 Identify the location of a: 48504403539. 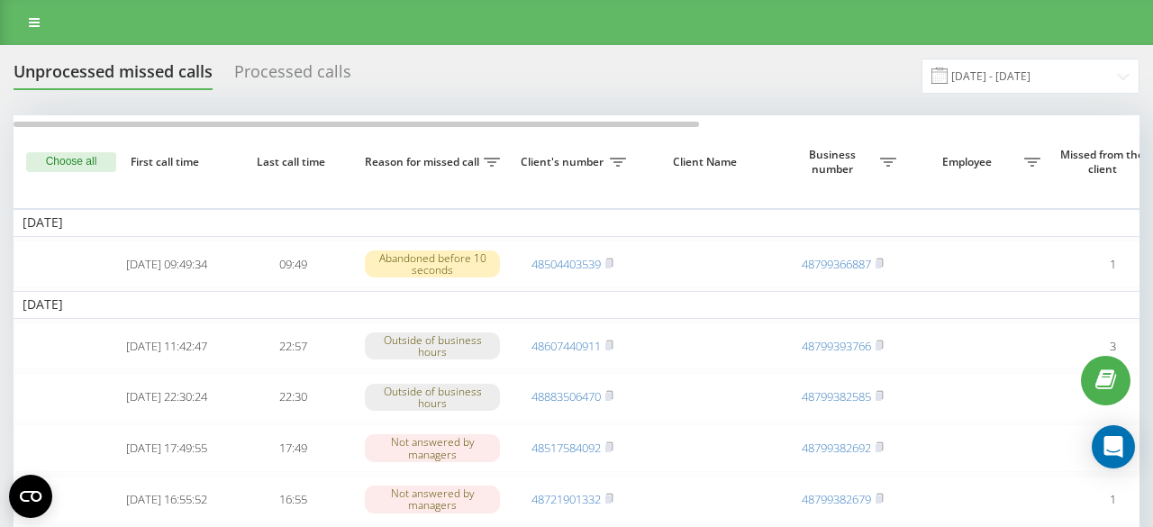
(566, 264).